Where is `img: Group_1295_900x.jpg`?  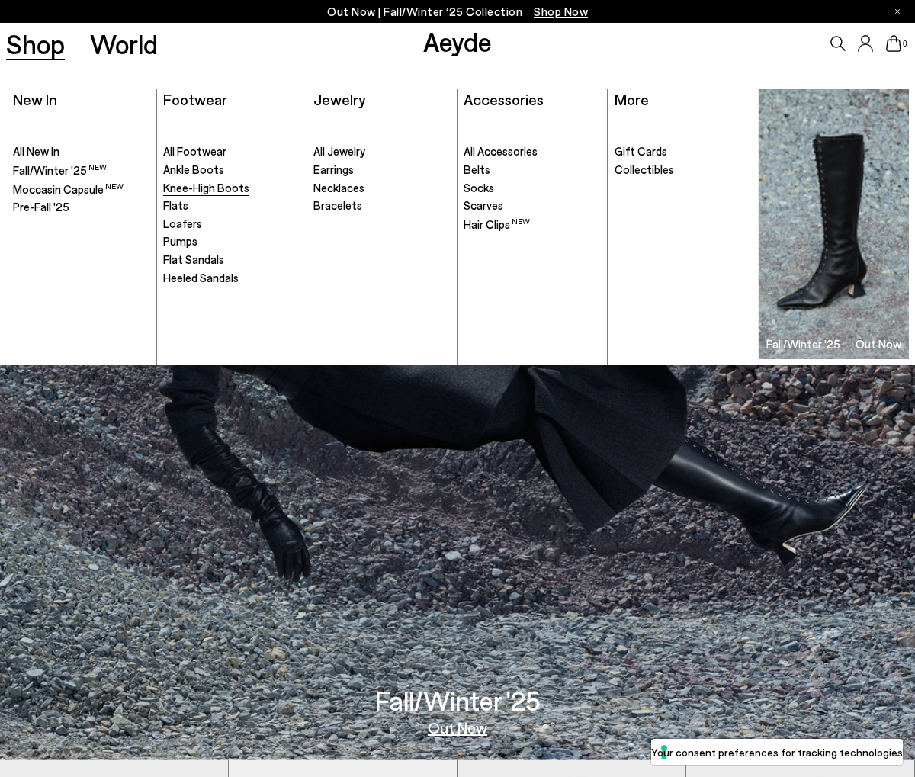 img: Group_1295_900x.jpg is located at coordinates (833, 223).